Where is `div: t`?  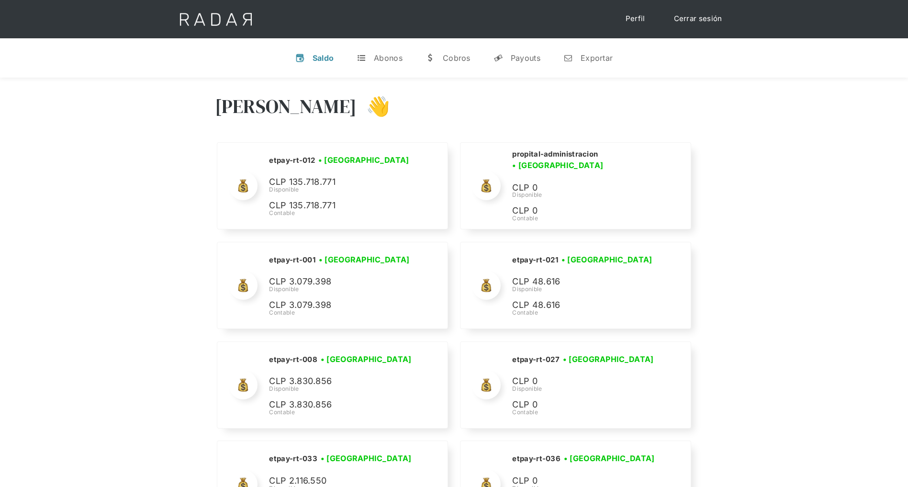 div: t is located at coordinates (362, 58).